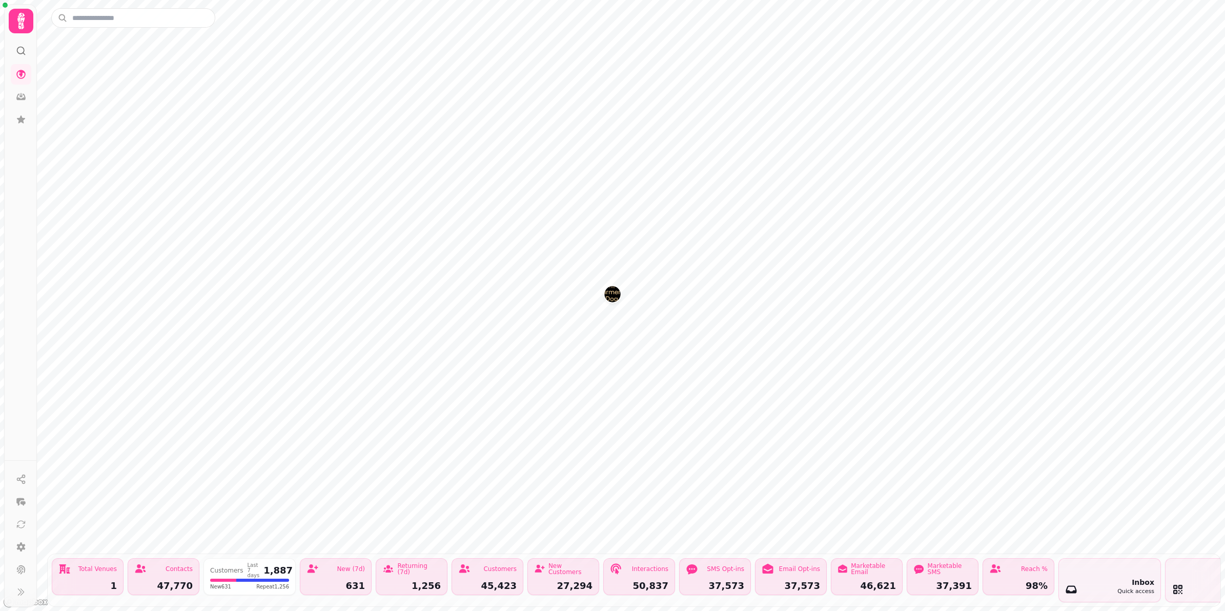  I want to click on div: 37,391, so click(942, 586).